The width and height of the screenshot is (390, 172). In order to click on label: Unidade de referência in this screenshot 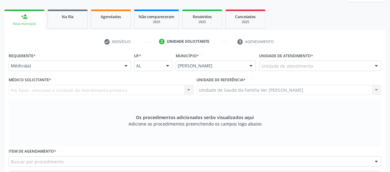, I will do `click(221, 80)`.